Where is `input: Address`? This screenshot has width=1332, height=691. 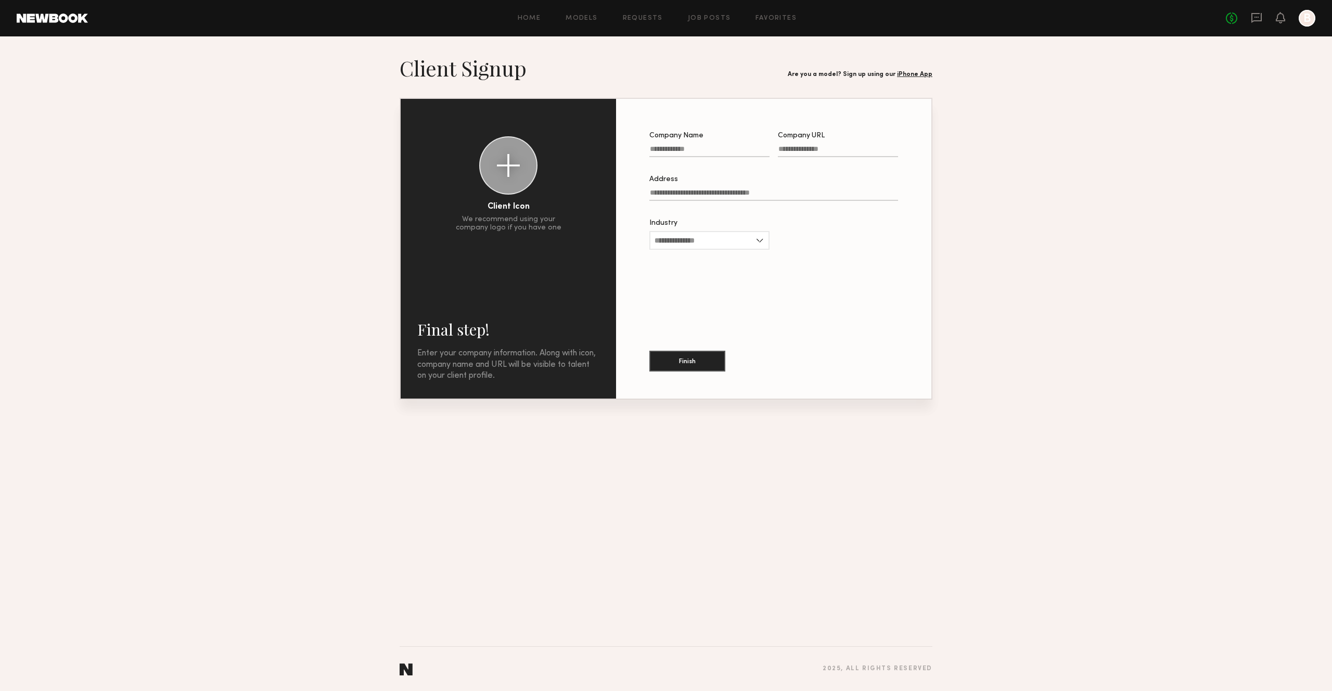 input: Address is located at coordinates (774, 195).